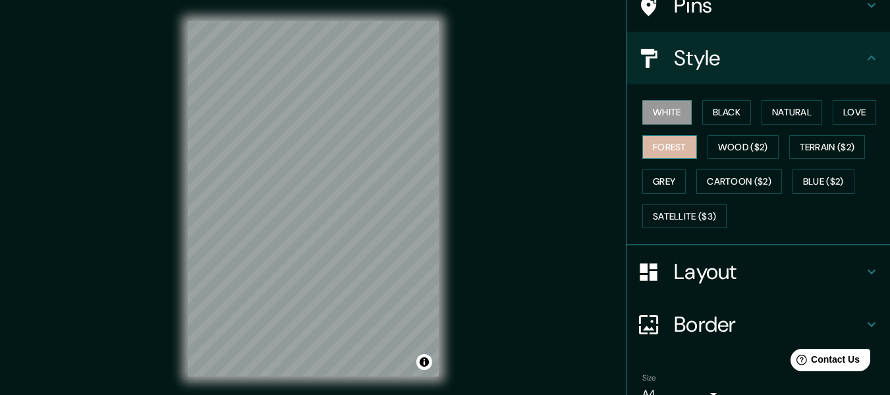 Image resolution: width=890 pixels, height=395 pixels. What do you see at coordinates (739, 181) in the screenshot?
I see `button: Cartoon ($2)` at bounding box center [739, 181].